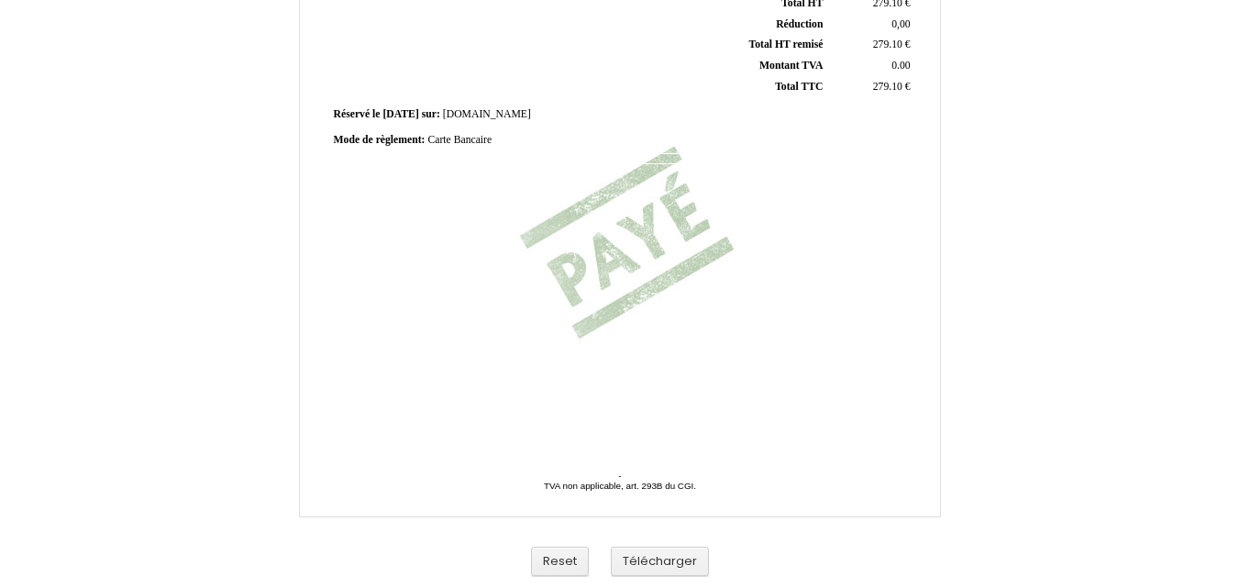  What do you see at coordinates (901, 24) in the screenshot?
I see `span: 0,00` at bounding box center [901, 24].